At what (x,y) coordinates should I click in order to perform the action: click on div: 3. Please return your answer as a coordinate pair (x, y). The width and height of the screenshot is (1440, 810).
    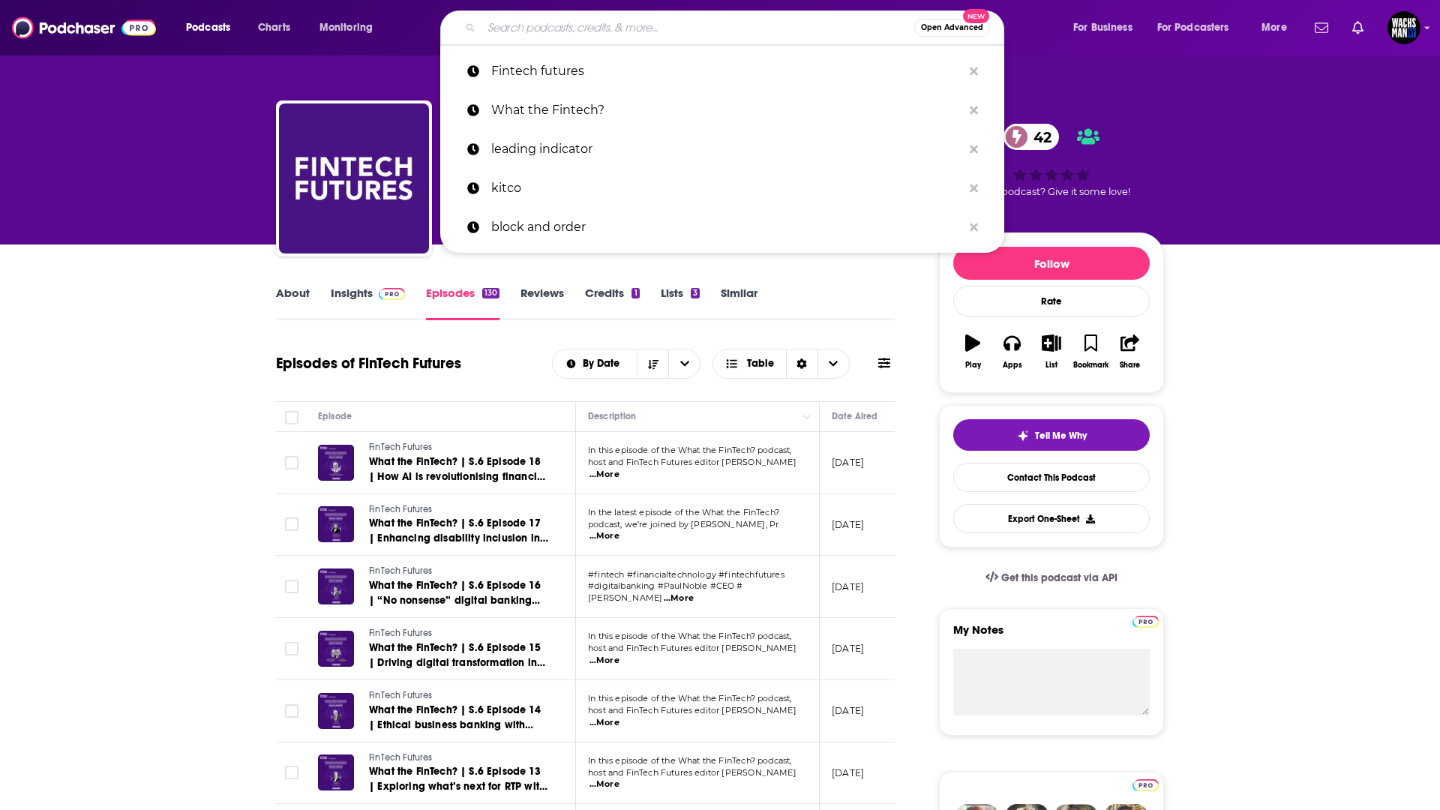
    Looking at the image, I should click on (695, 293).